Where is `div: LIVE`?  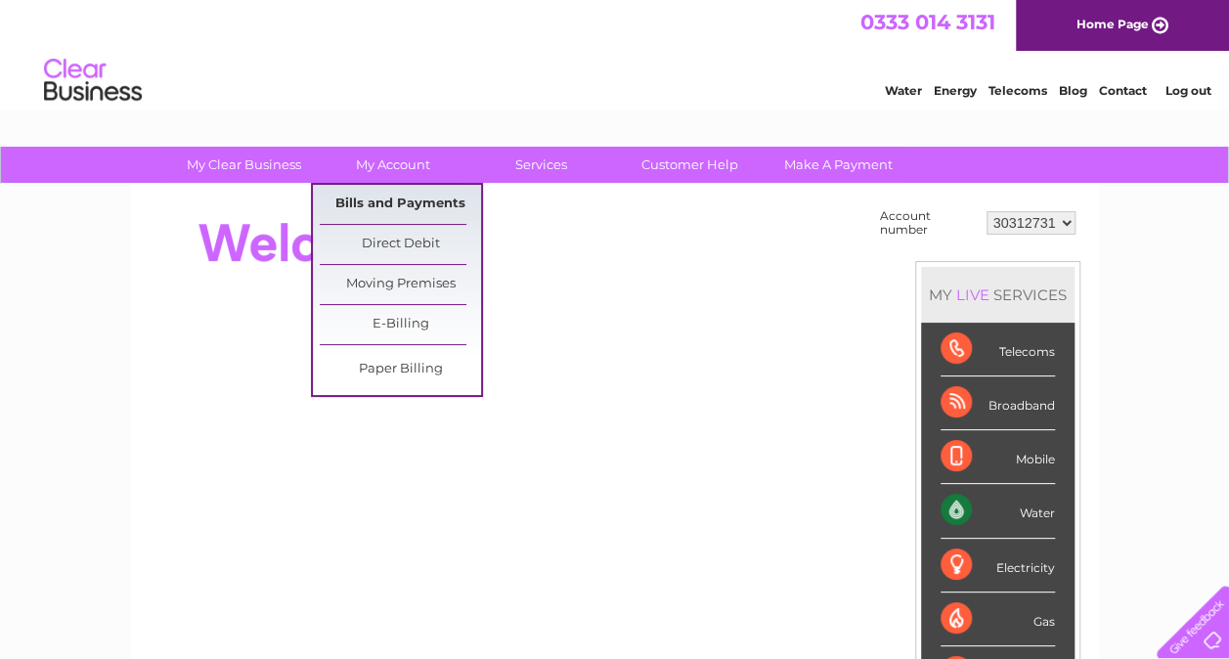
div: LIVE is located at coordinates (973, 294).